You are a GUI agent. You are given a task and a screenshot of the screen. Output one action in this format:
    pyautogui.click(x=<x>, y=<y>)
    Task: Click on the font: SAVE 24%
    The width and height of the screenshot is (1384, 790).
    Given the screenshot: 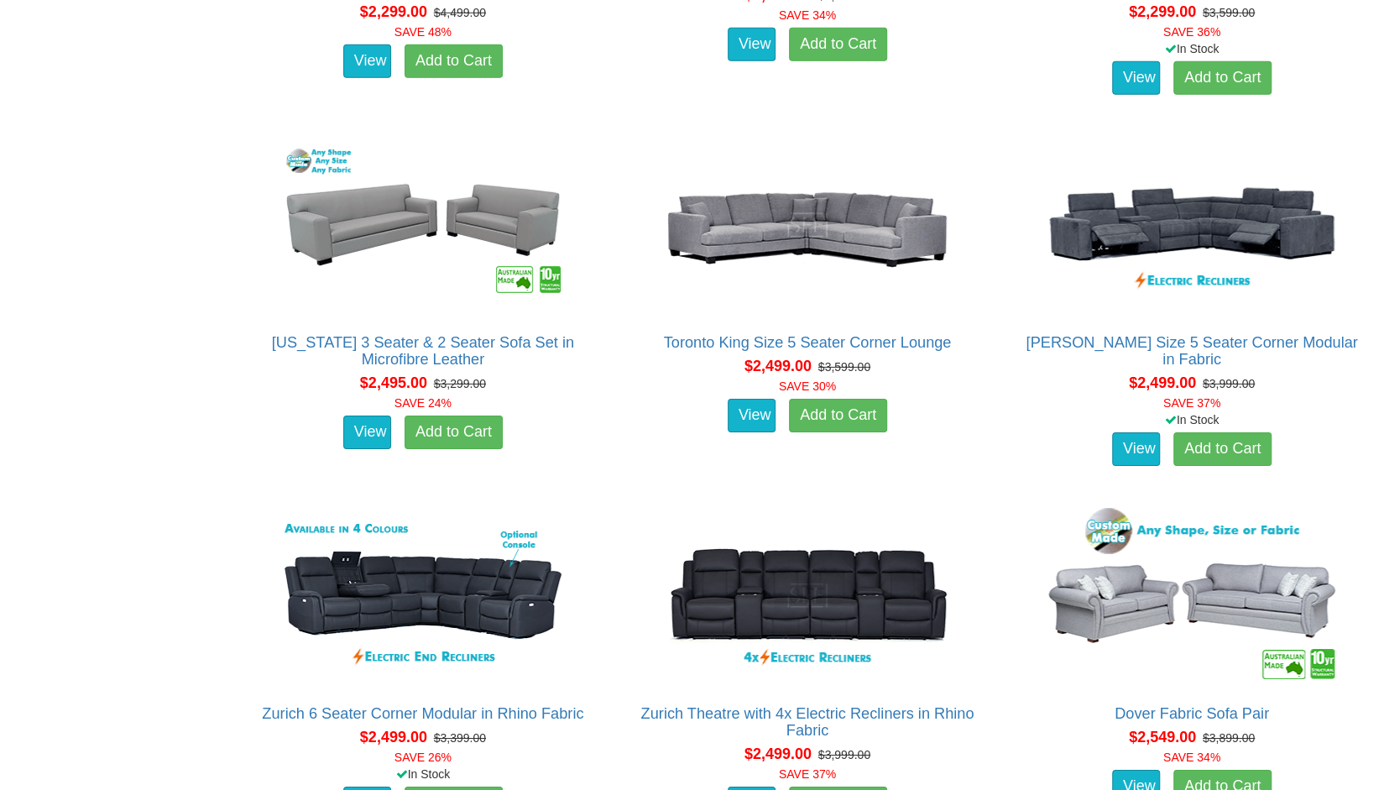 What is the action you would take?
    pyautogui.click(x=423, y=403)
    